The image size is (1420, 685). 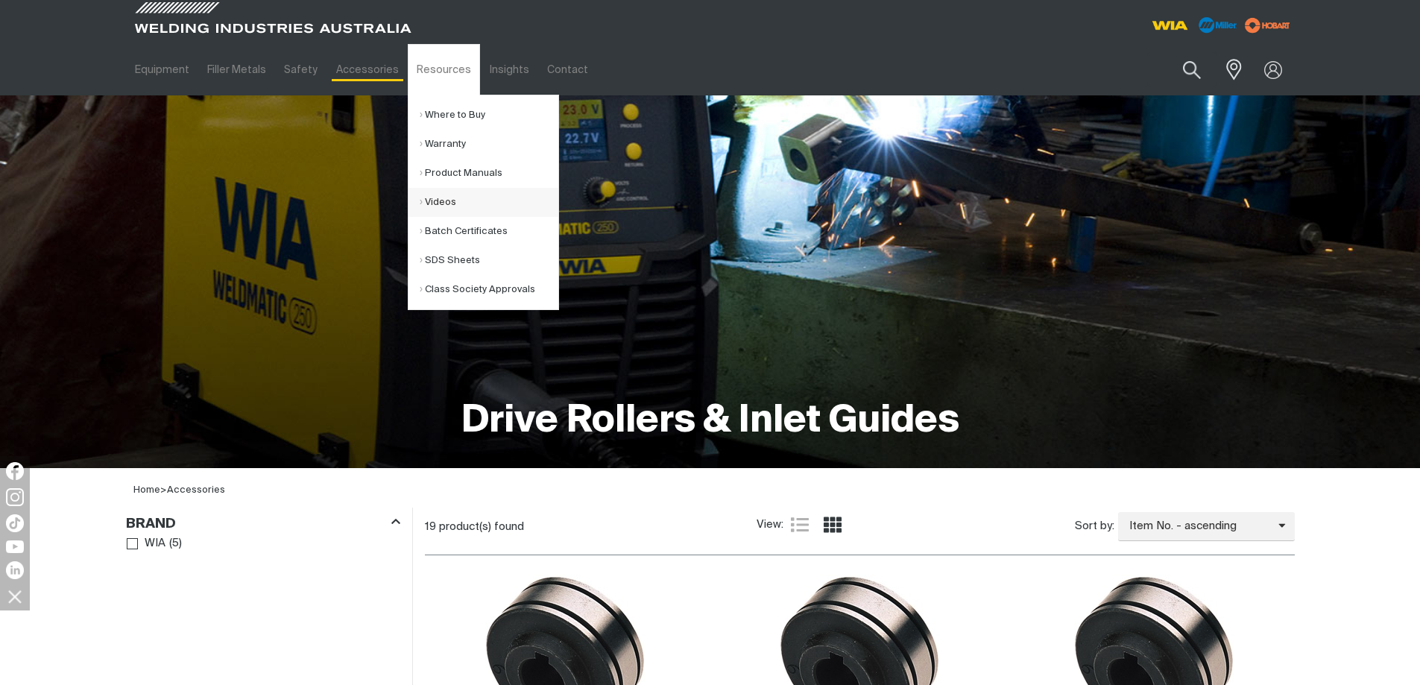 I want to click on a: Resources, so click(x=443, y=69).